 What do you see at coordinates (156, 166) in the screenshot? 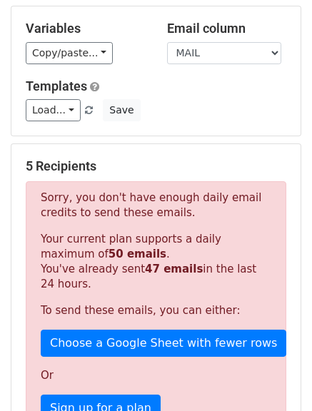
I see `h5: 5 Recipients` at bounding box center [156, 166].